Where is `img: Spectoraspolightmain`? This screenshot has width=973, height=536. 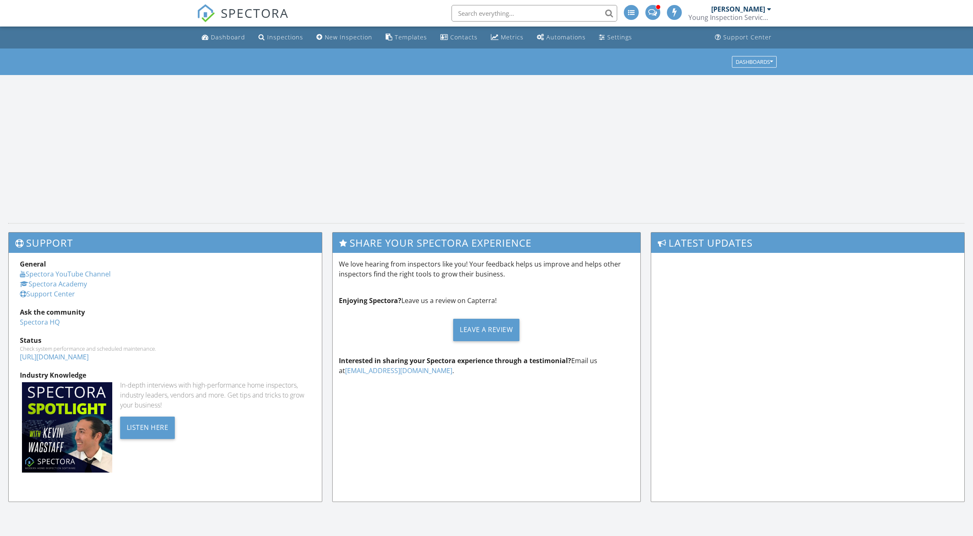
img: Spectoraspolightmain is located at coordinates (67, 427).